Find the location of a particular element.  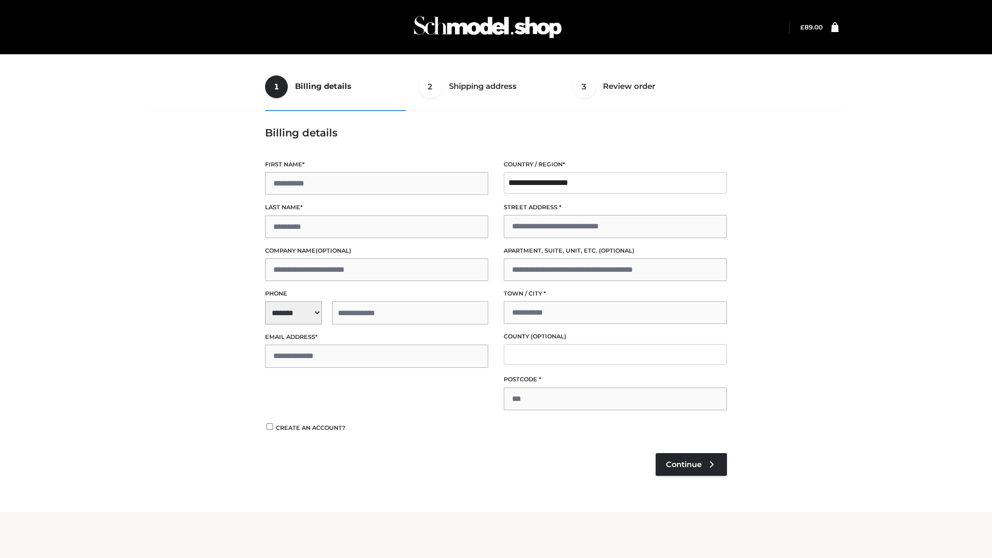

img: Schmodel Admin 964 is located at coordinates (488, 27).